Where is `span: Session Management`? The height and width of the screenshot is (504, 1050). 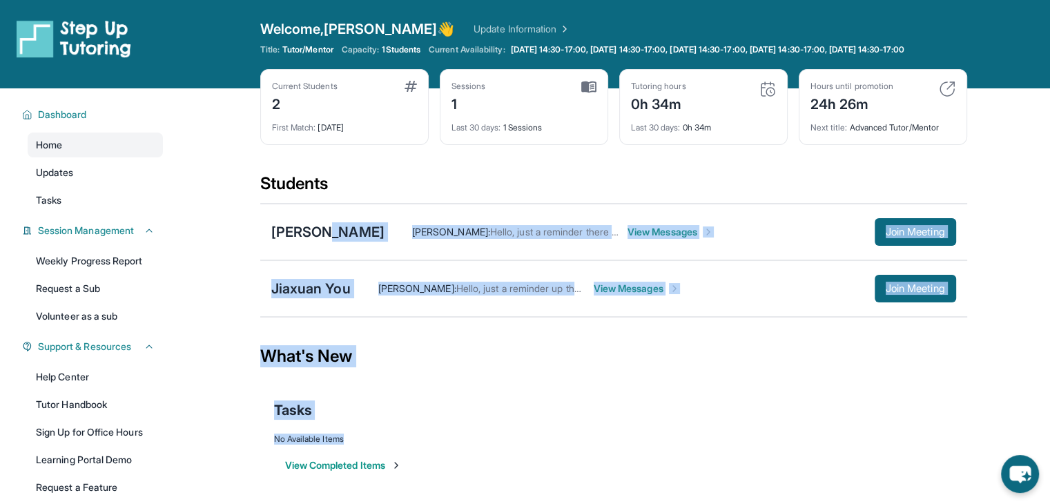
span: Session Management is located at coordinates (86, 231).